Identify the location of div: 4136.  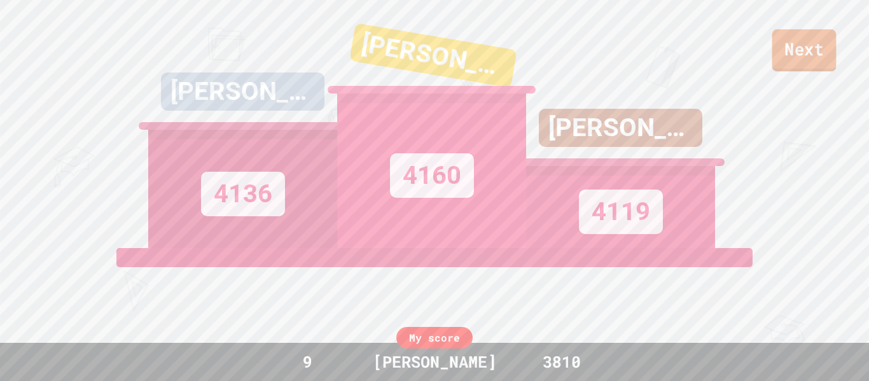
(243, 194).